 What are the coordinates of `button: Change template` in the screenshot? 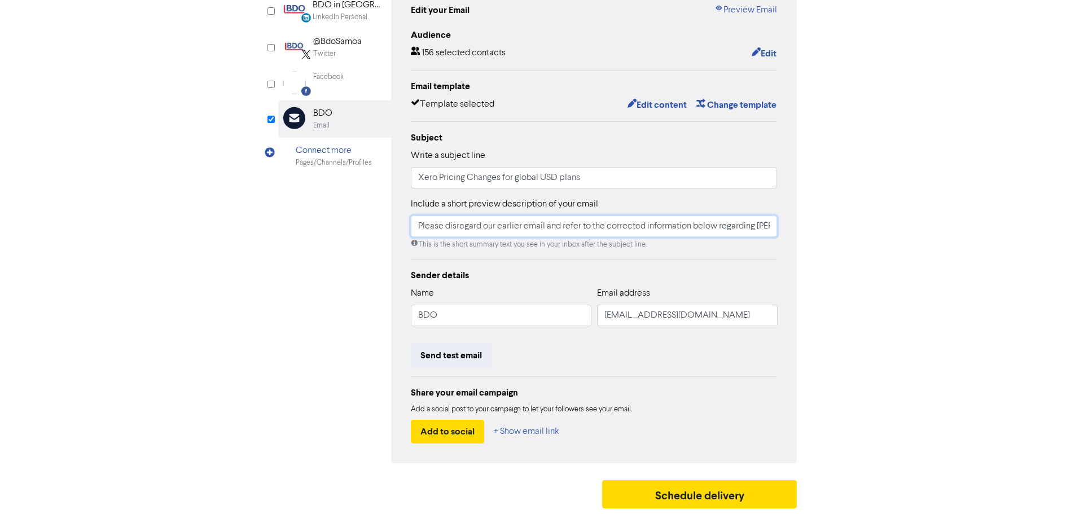 It's located at (737, 105).